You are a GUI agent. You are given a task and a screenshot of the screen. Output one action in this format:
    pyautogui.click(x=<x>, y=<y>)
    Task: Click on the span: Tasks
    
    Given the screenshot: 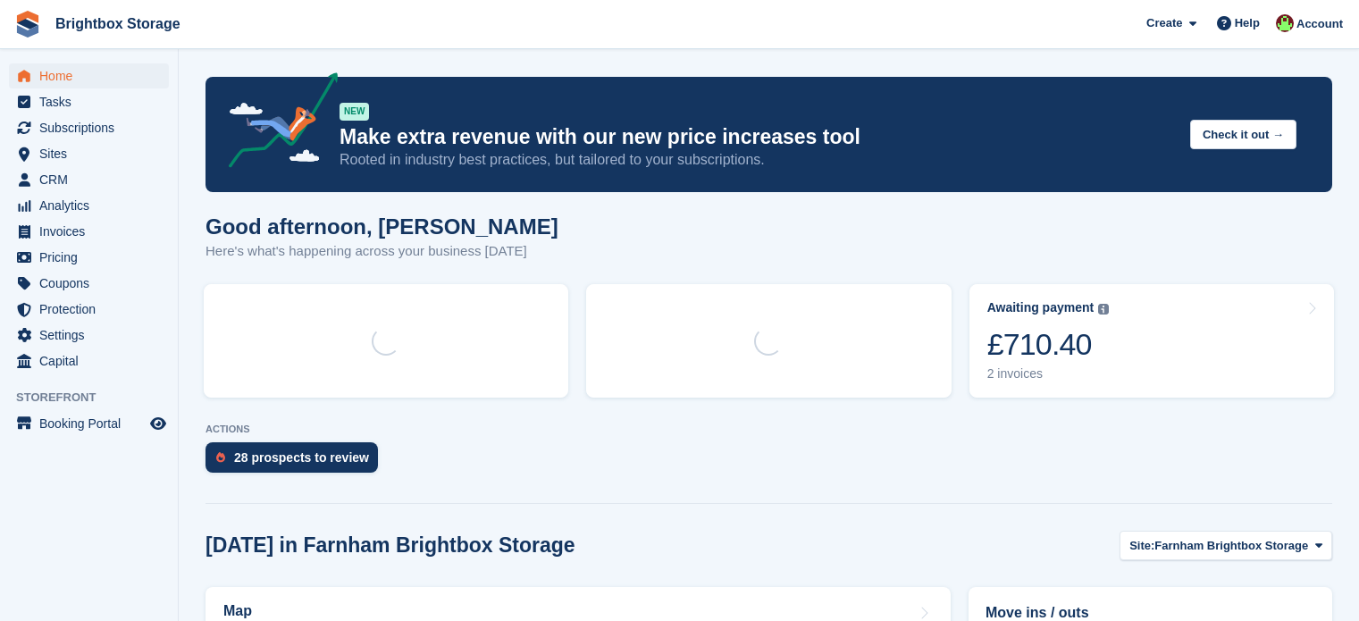 What is the action you would take?
    pyautogui.click(x=93, y=102)
    